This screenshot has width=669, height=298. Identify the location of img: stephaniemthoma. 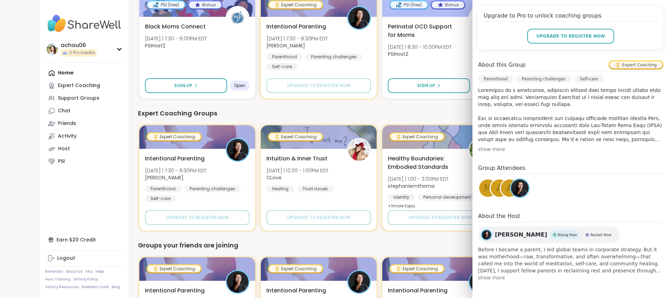
(481, 150).